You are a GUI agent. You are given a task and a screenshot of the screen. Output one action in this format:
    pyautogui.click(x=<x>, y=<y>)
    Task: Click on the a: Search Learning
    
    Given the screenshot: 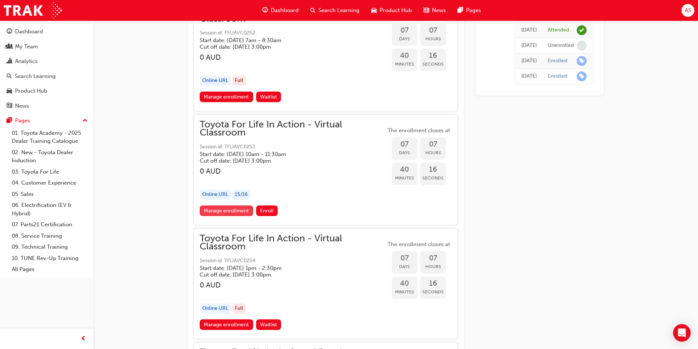 What is the action you would take?
    pyautogui.click(x=47, y=76)
    